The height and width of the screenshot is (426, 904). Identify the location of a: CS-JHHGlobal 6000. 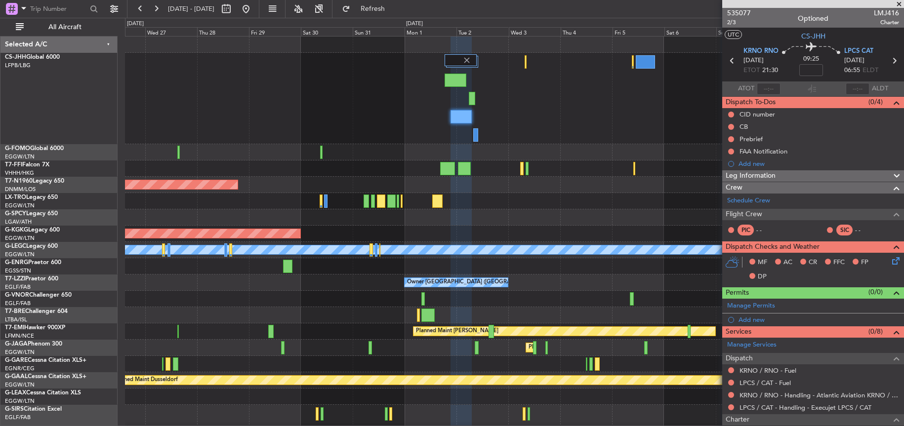
(32, 57).